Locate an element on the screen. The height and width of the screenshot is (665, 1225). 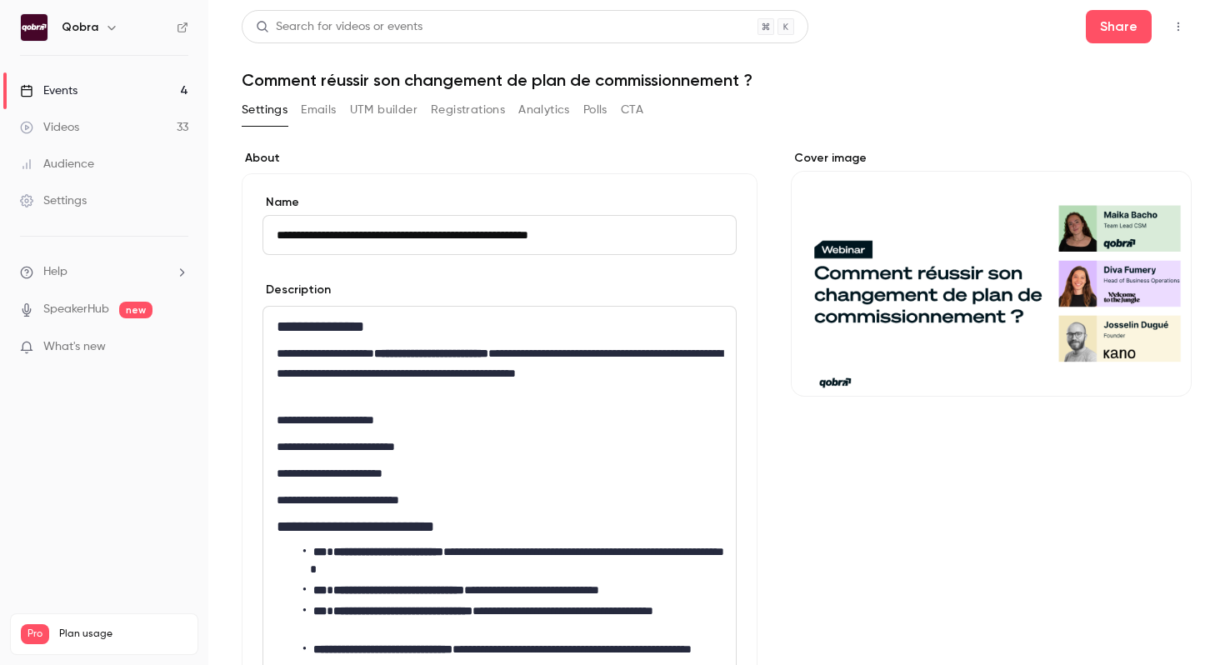
div: Audience is located at coordinates (57, 164).